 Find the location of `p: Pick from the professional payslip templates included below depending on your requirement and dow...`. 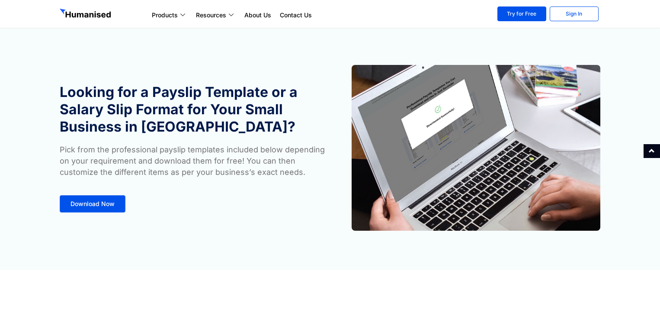

p: Pick from the professional payslip templates included below depending on your requirement and dow... is located at coordinates (193, 161).